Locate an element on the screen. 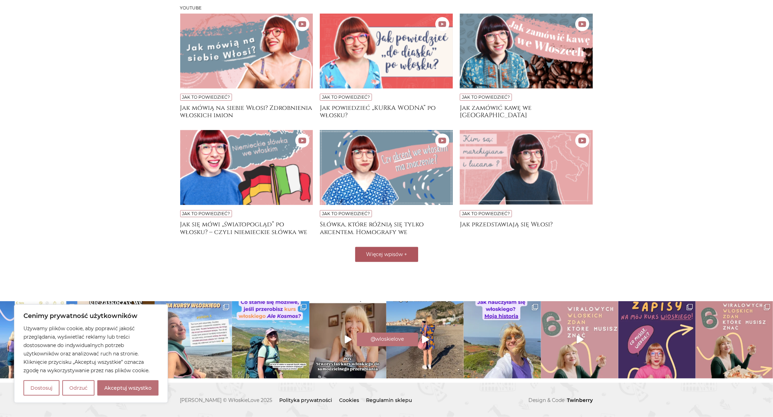 Image resolution: width=773 pixels, height=417 pixels. img: To nie była prosta droga, co roku zmieniał się nauczyciel, nie miałam konwersacji i nie było taki... is located at coordinates (502, 340).